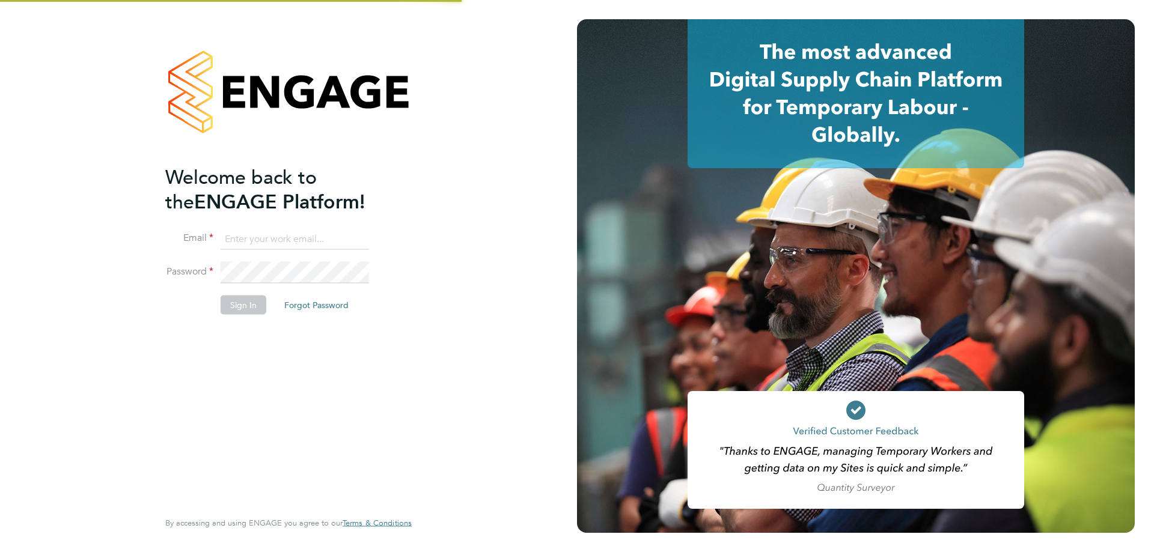 This screenshot has width=1154, height=552. What do you see at coordinates (316, 305) in the screenshot?
I see `button: Forgot Password` at bounding box center [316, 305].